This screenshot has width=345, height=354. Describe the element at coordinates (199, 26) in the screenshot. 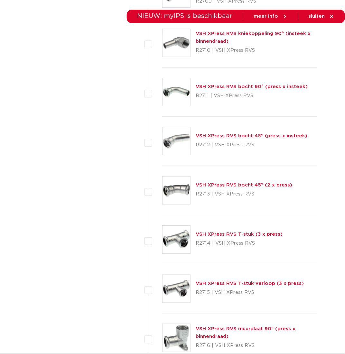

I see `nav: Menu` at that location.